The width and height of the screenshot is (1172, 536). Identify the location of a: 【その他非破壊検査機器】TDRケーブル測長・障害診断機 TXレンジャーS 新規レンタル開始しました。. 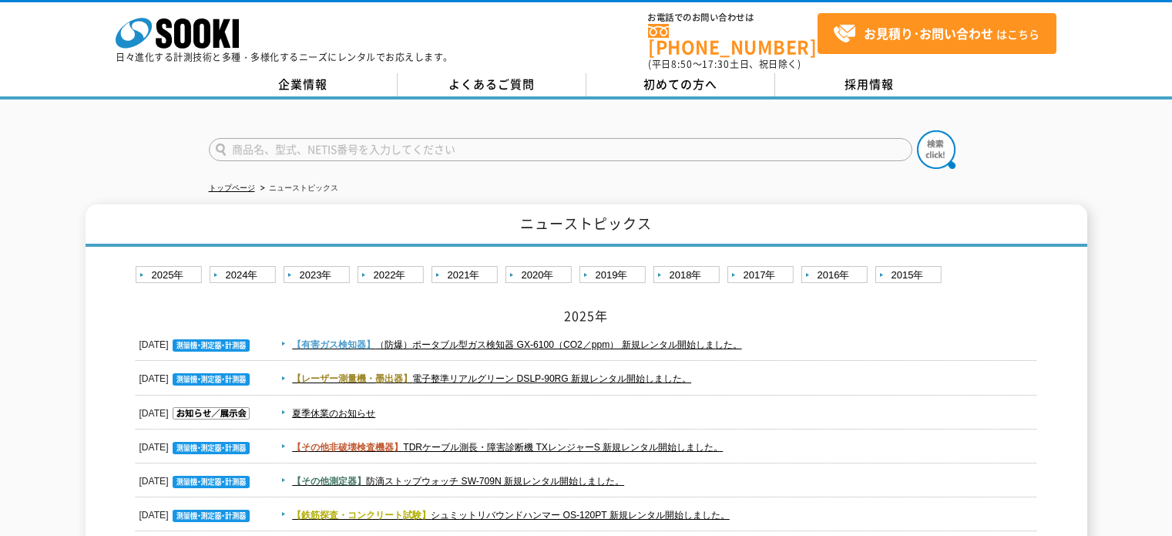
(507, 447).